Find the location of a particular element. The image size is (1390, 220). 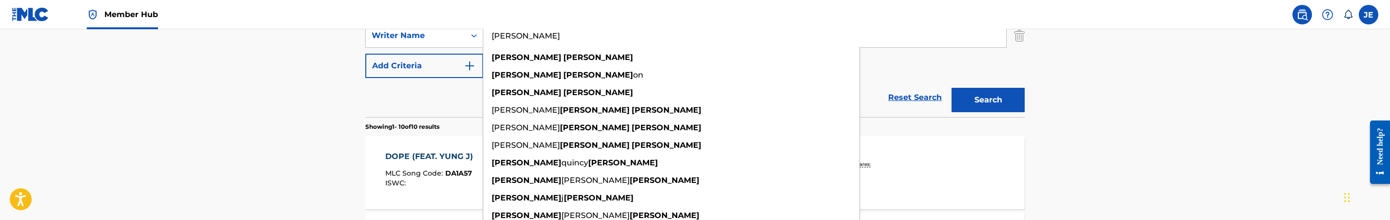

span: Member Hub is located at coordinates (131, 14).